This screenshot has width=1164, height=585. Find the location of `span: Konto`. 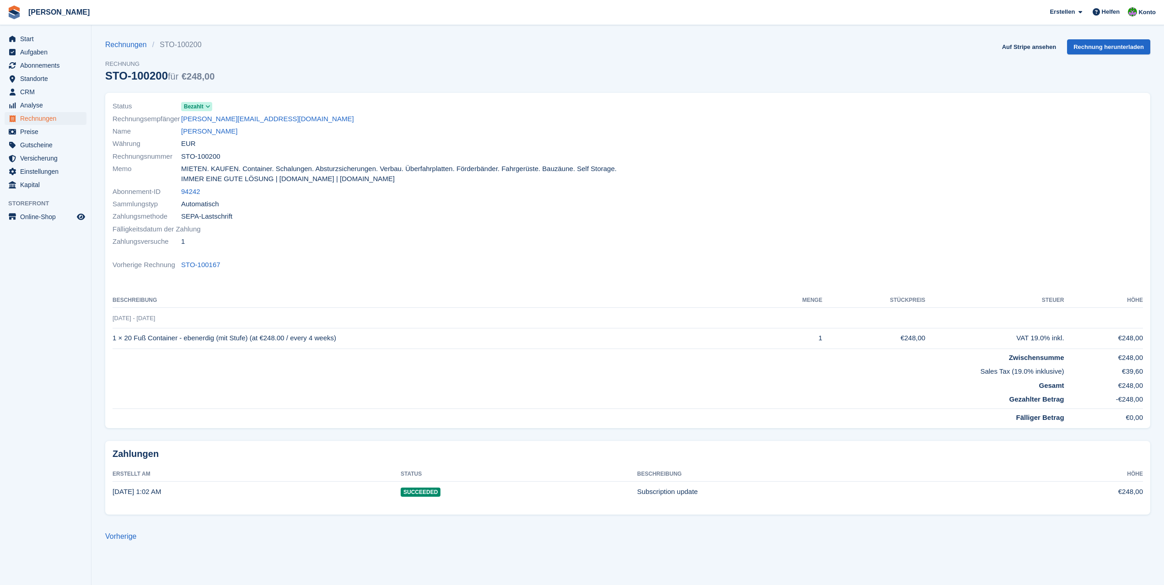

span: Konto is located at coordinates (1147, 12).